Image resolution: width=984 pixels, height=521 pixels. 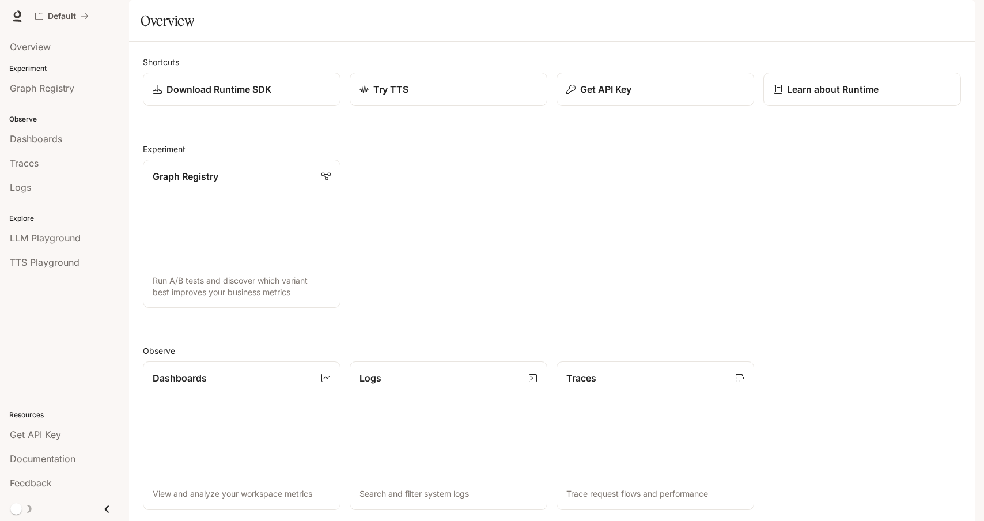 What do you see at coordinates (862, 89) in the screenshot?
I see `a: Learn about Runtime` at bounding box center [862, 89].